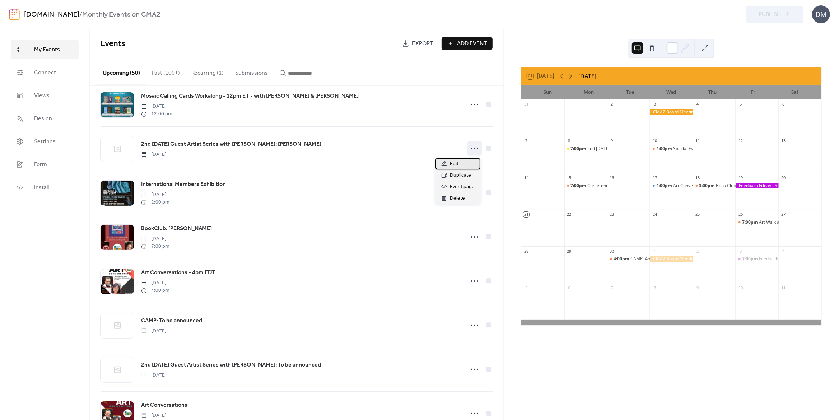 This screenshot has width=839, height=420. What do you see at coordinates (612, 104) in the screenshot?
I see `div: 2` at bounding box center [612, 104].